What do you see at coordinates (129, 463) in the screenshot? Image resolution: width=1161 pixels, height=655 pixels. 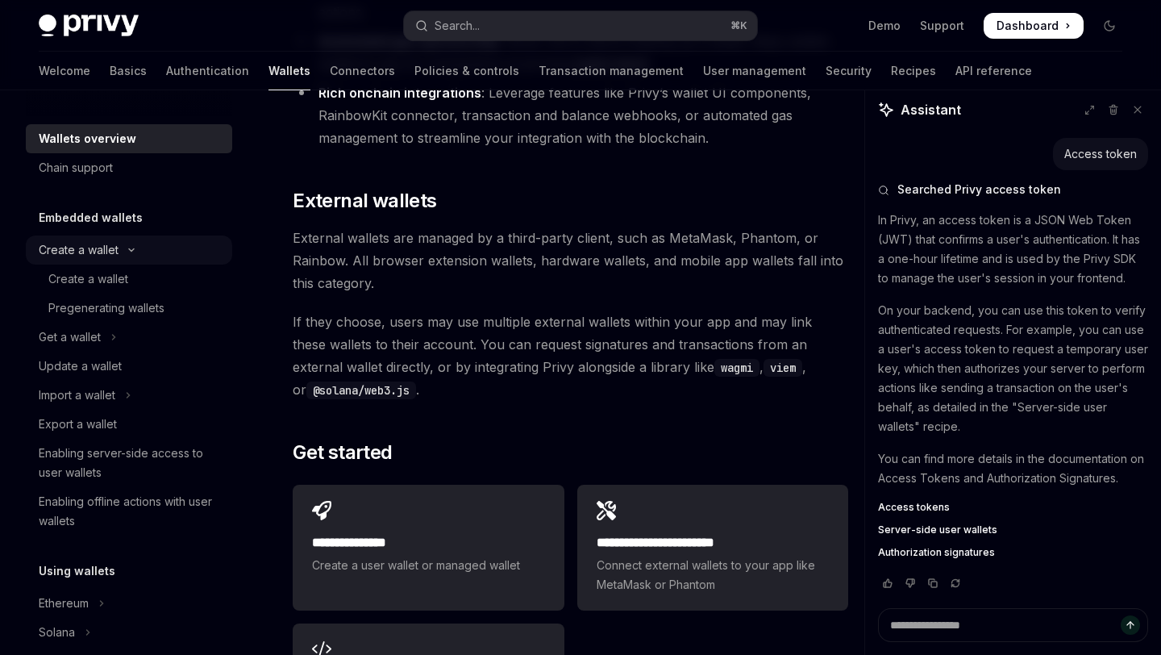 I see `a: Enabling server-side access to user wallets` at bounding box center [129, 463].